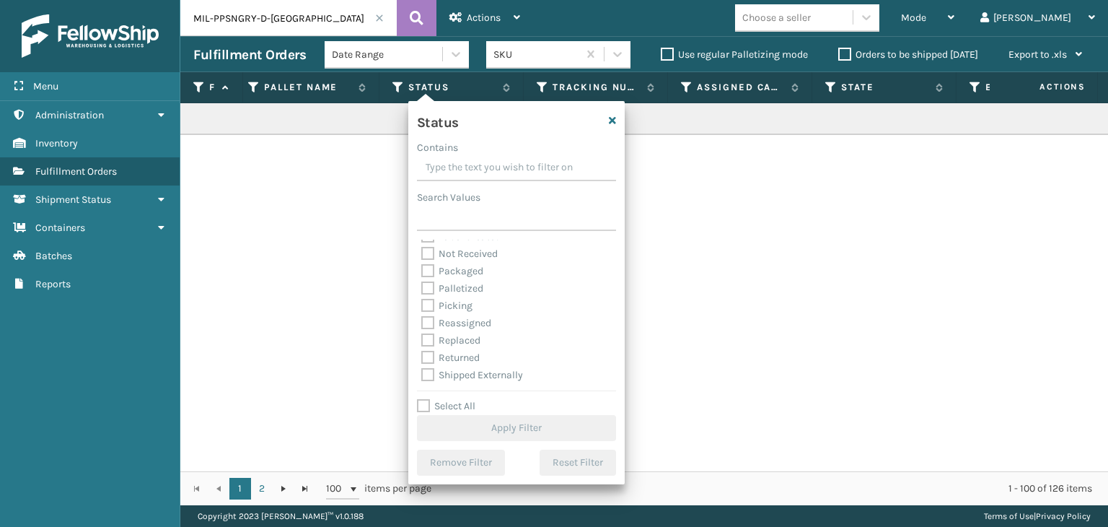  What do you see at coordinates (913, 17) in the screenshot?
I see `span: Mode` at bounding box center [913, 17].